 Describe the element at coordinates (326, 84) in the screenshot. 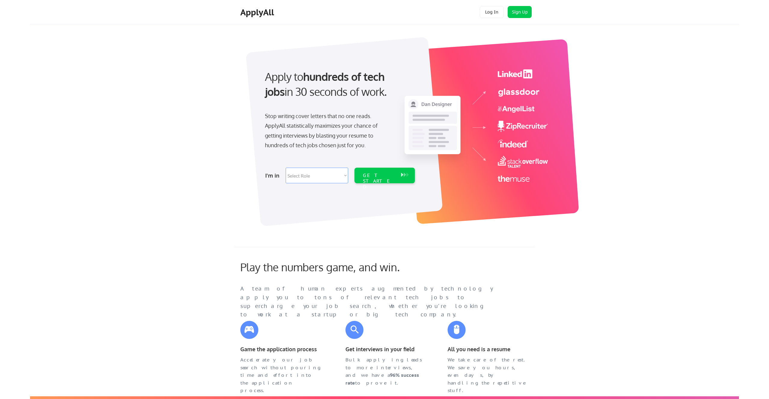

I see `strong: hundreds of tech jobs` at that location.